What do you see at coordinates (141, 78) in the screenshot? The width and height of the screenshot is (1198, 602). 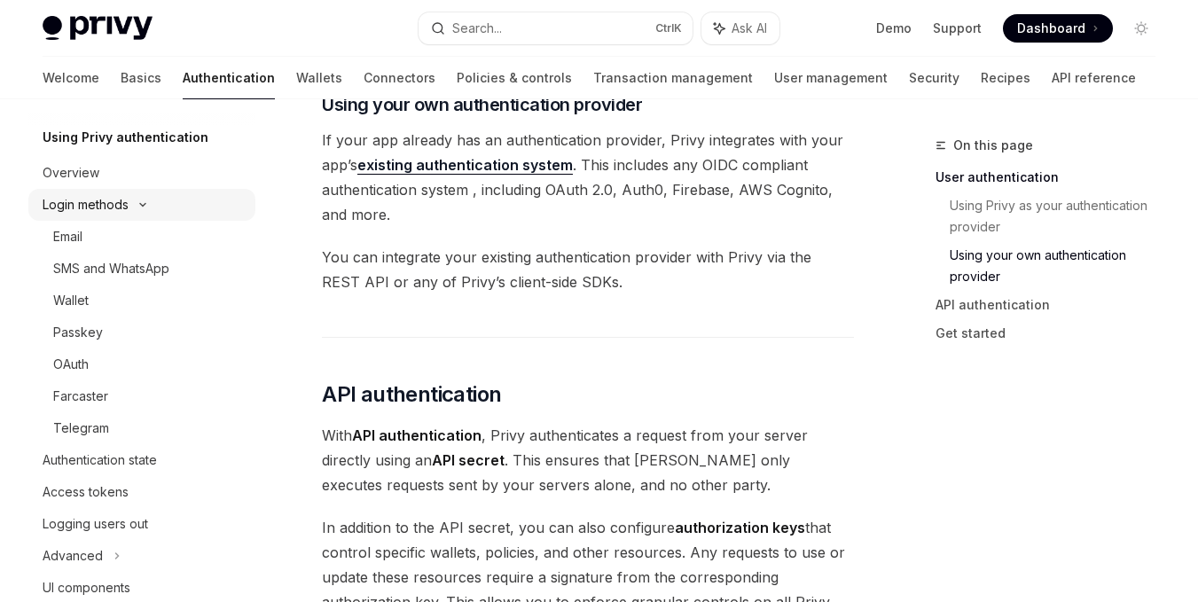 I see `a: Basics` at bounding box center [141, 78].